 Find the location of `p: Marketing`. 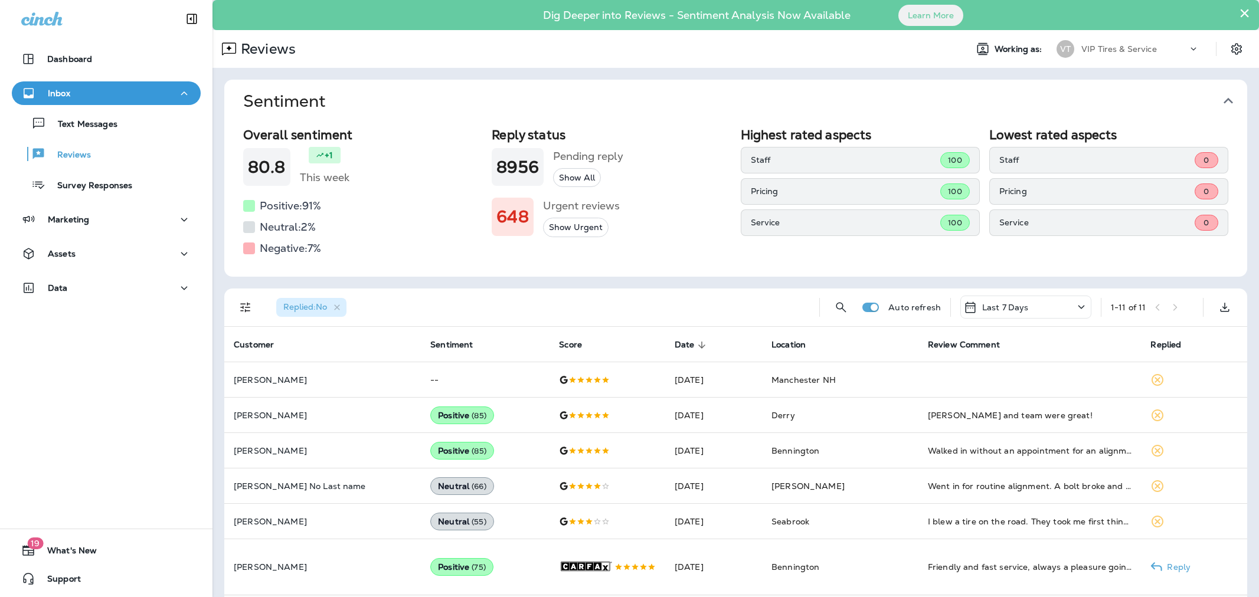

p: Marketing is located at coordinates (68, 219).